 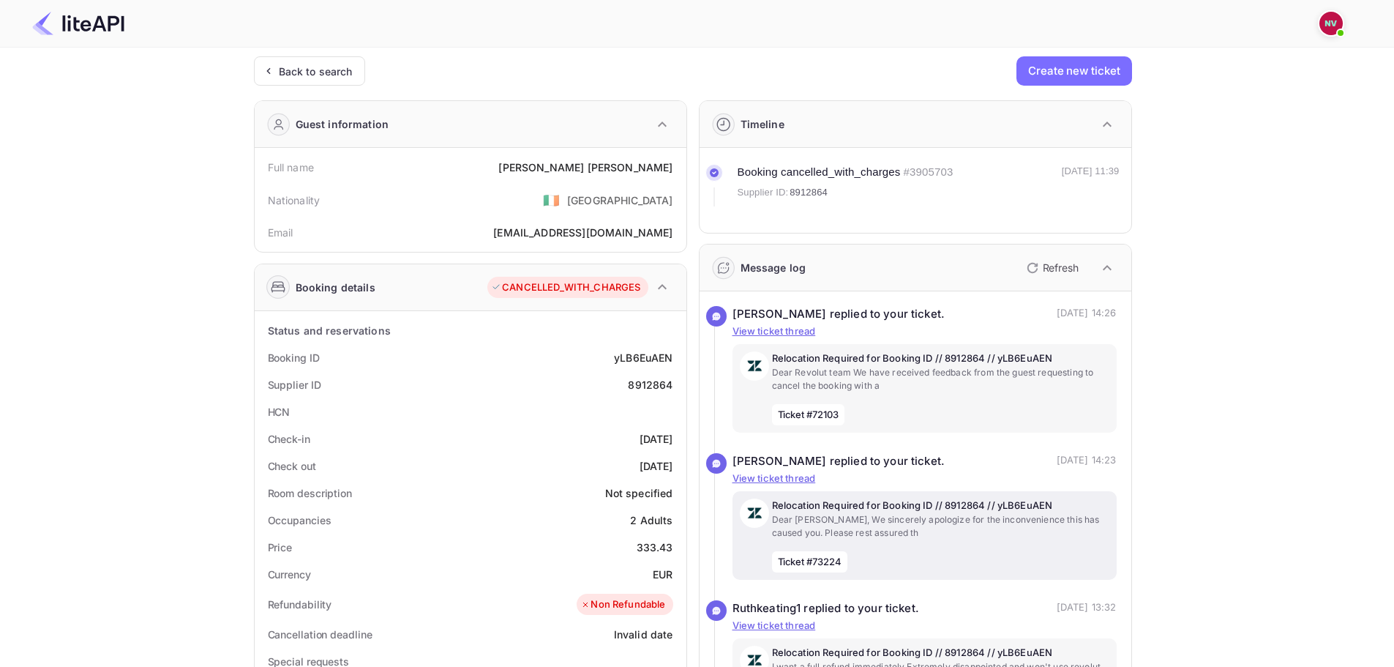 What do you see at coordinates (300, 604) in the screenshot?
I see `div: Refundability` at bounding box center [300, 604].